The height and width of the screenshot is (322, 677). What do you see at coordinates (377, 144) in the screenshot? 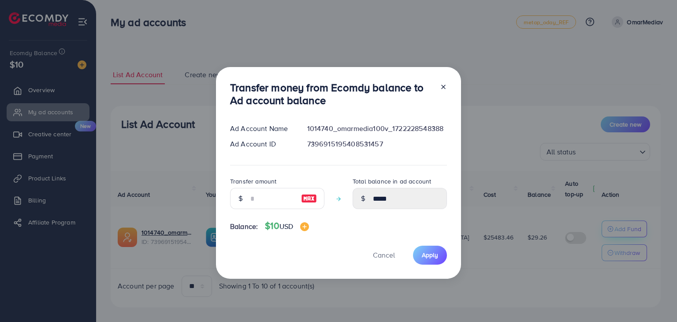
I see `div: 7396915195408531457` at bounding box center [377, 144].